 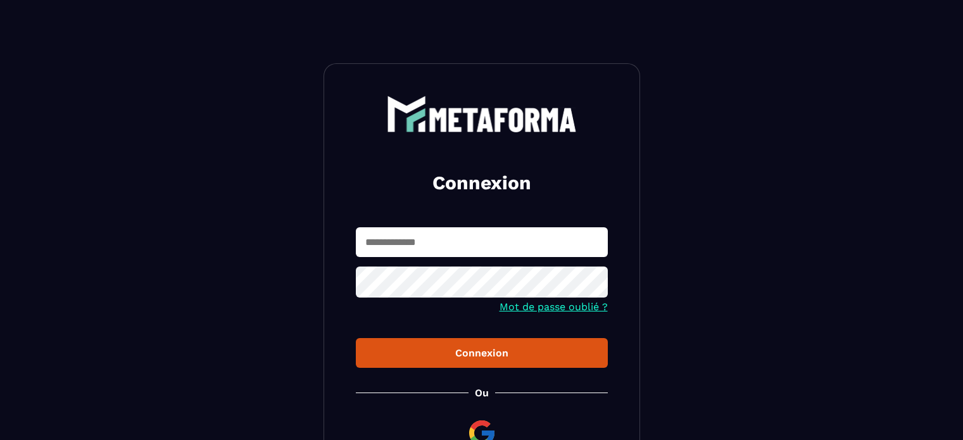 What do you see at coordinates (482, 353) in the screenshot?
I see `button: Connexion` at bounding box center [482, 353].